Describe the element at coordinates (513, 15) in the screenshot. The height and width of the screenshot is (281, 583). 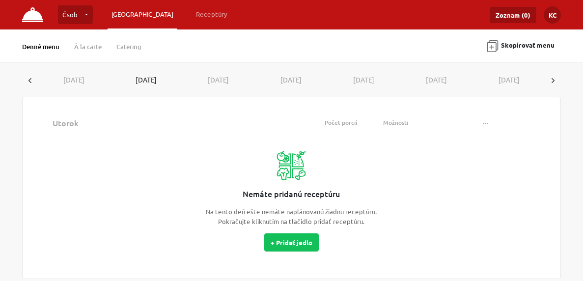
I see `a: Zoznam (0)` at that location.